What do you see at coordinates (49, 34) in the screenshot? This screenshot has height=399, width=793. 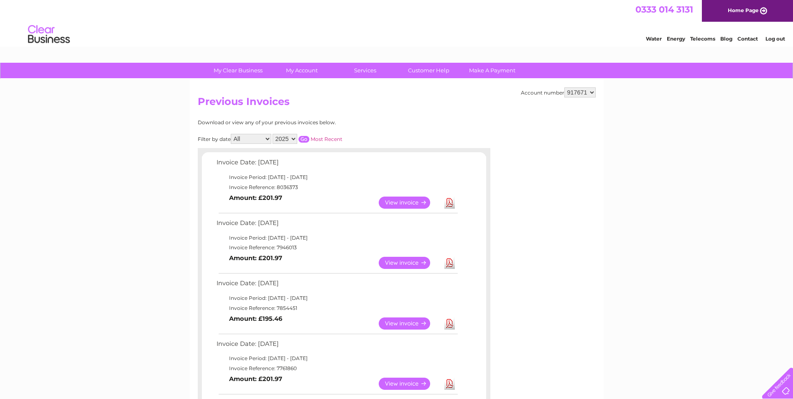 I see `img: logo.png` at bounding box center [49, 34].